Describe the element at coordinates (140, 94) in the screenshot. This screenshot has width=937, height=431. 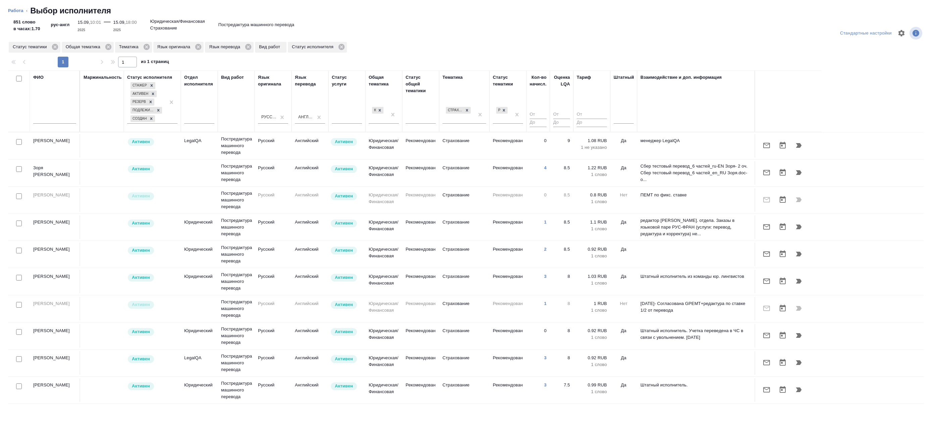
I see `div: Активен` at that location.